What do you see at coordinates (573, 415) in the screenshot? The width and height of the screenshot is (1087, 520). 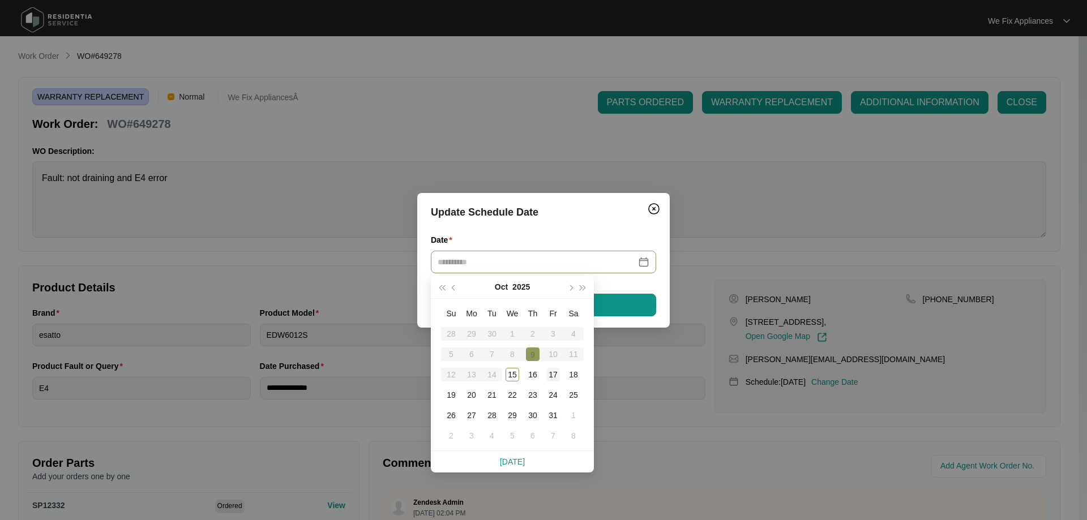 I see `td: 2025-11-01` at bounding box center [573, 415].